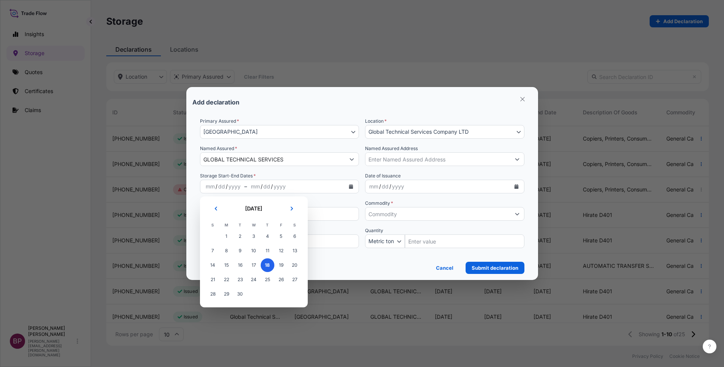 Image resolution: width=724 pixels, height=367 pixels. I want to click on div: Sunday, September 7, 2025, so click(213, 250).